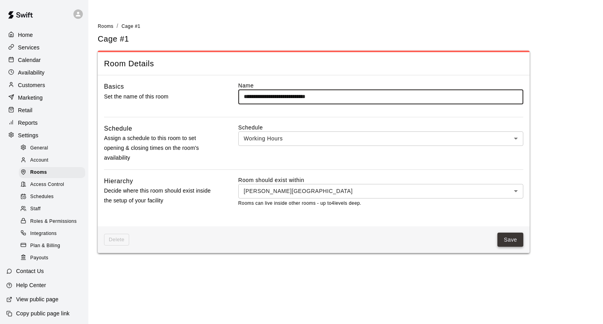 The height and width of the screenshot is (324, 603). Describe the element at coordinates (30, 98) in the screenshot. I see `p: Marketing` at that location.